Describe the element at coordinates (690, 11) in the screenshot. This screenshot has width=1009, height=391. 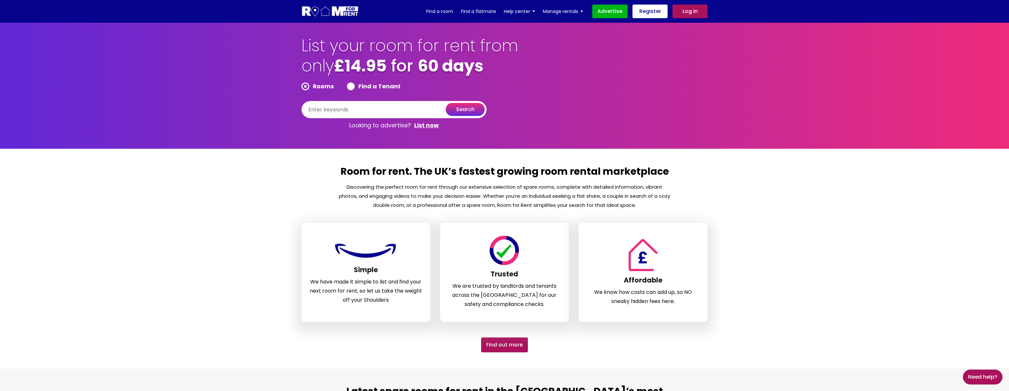
I see `a: Log in` at that location.